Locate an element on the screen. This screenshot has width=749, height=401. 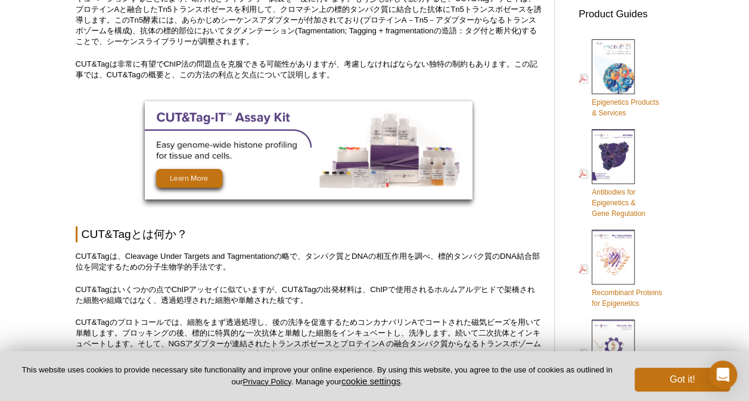
img: Rec_prots_140604_cover_web_70x200 is located at coordinates (613, 257).